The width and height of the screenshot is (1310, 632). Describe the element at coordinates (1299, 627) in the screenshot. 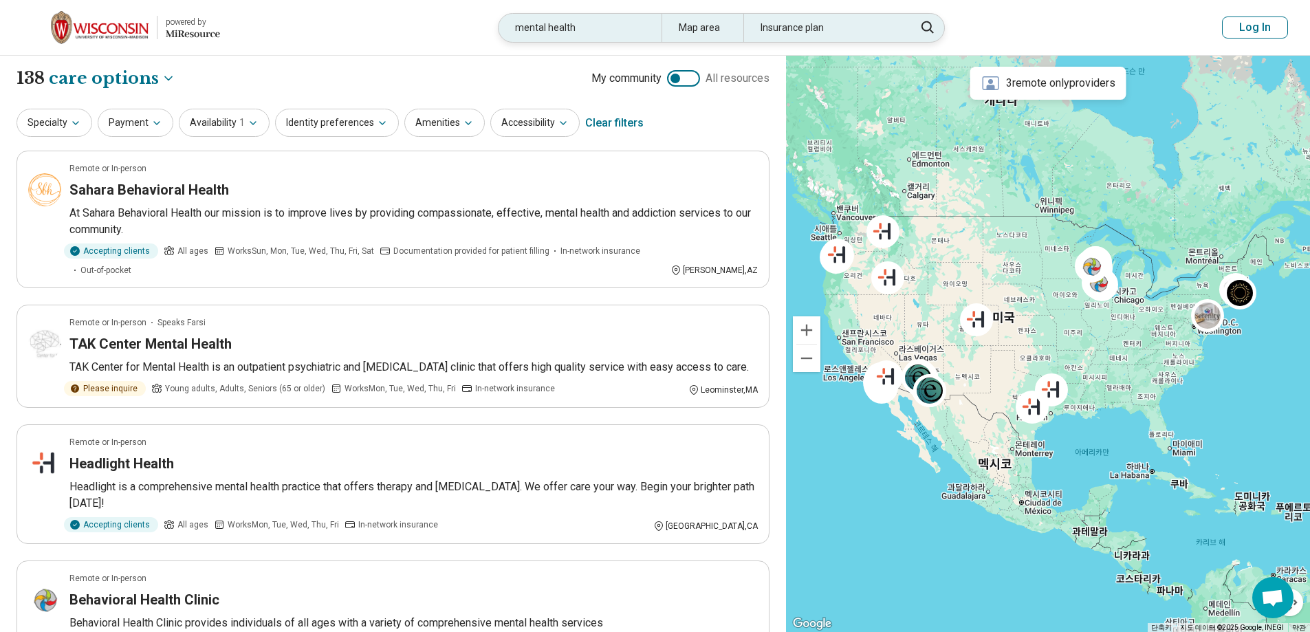

I see `a: 약관(새 탭에서 열기)` at that location.